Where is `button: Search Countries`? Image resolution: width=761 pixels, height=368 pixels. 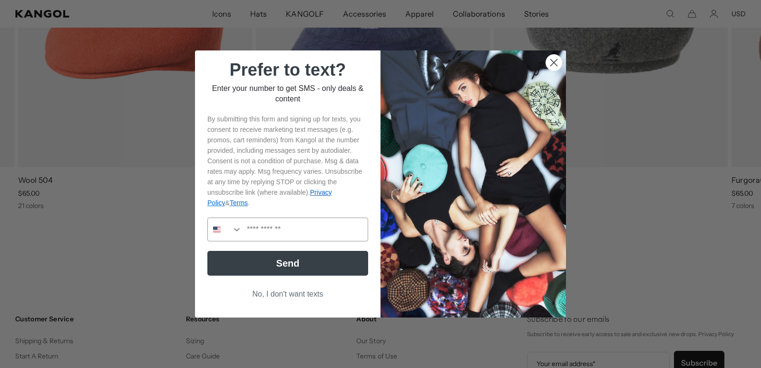
button: Search Countries is located at coordinates (225, 229).